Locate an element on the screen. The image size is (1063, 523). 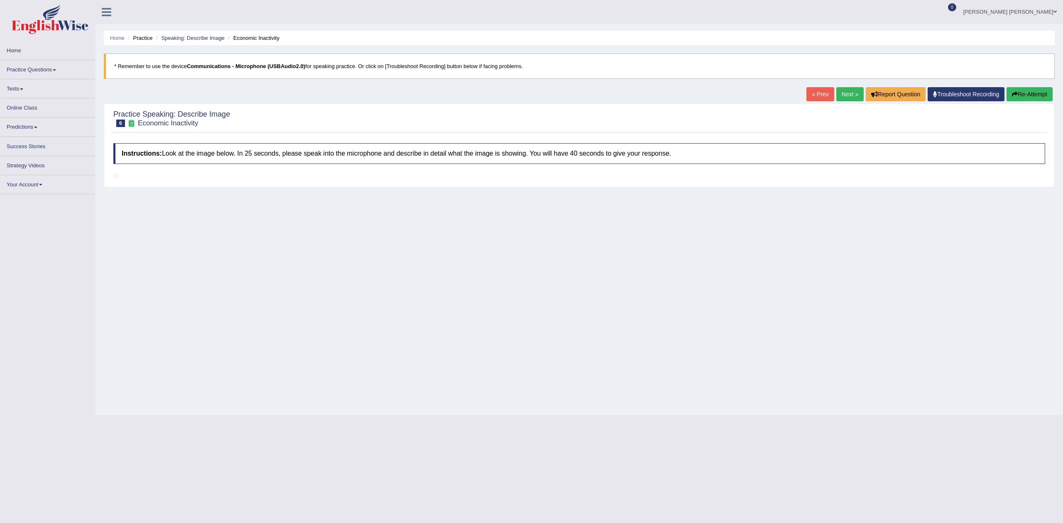
b: Communications - Microphone (USBAudio2.0) is located at coordinates (246, 66).